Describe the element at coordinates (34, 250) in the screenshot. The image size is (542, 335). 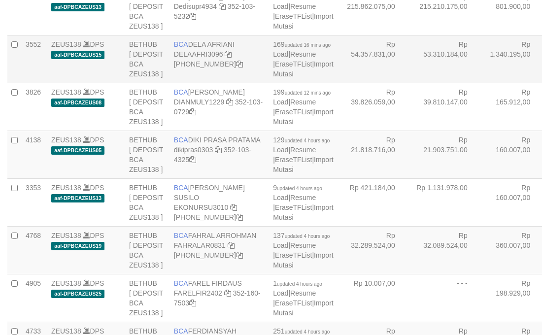
I see `td: 4768` at that location.